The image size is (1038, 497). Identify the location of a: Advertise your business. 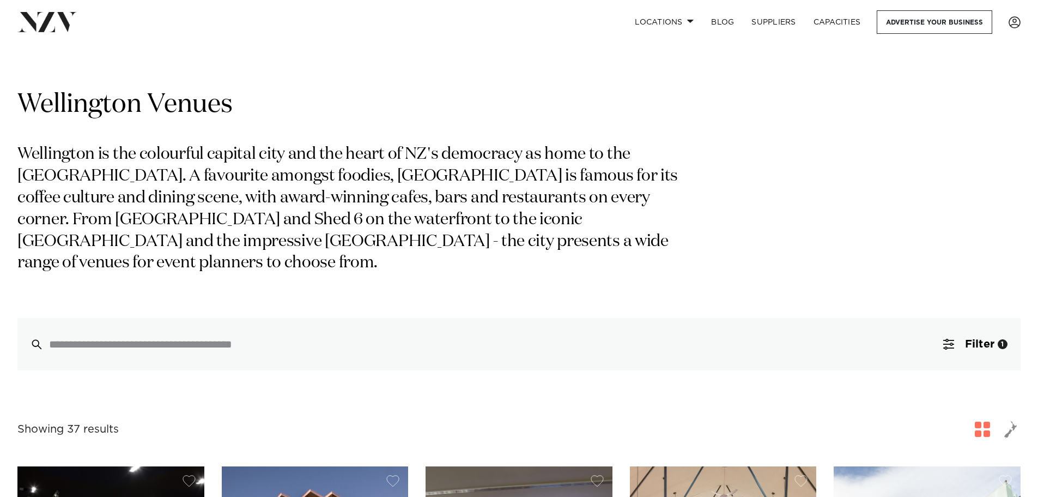
(935, 22).